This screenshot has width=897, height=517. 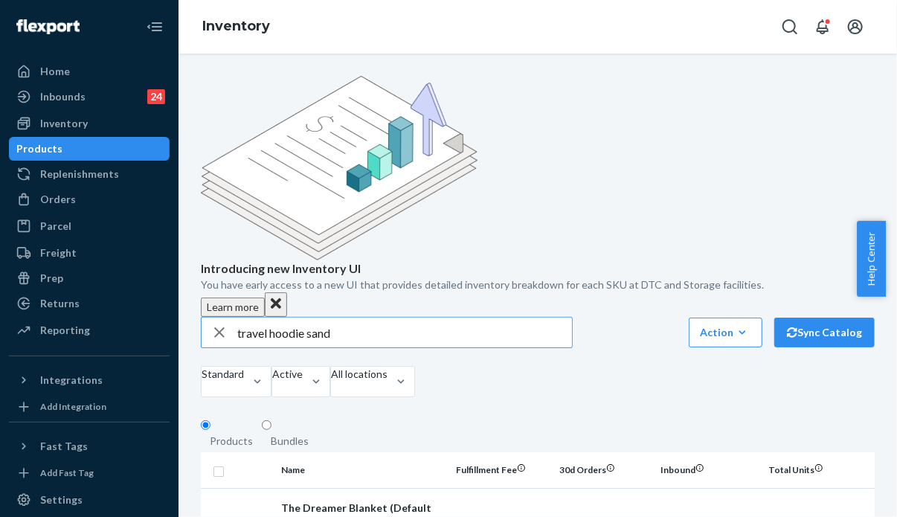 What do you see at coordinates (58, 199) in the screenshot?
I see `div: Orders` at bounding box center [58, 199].